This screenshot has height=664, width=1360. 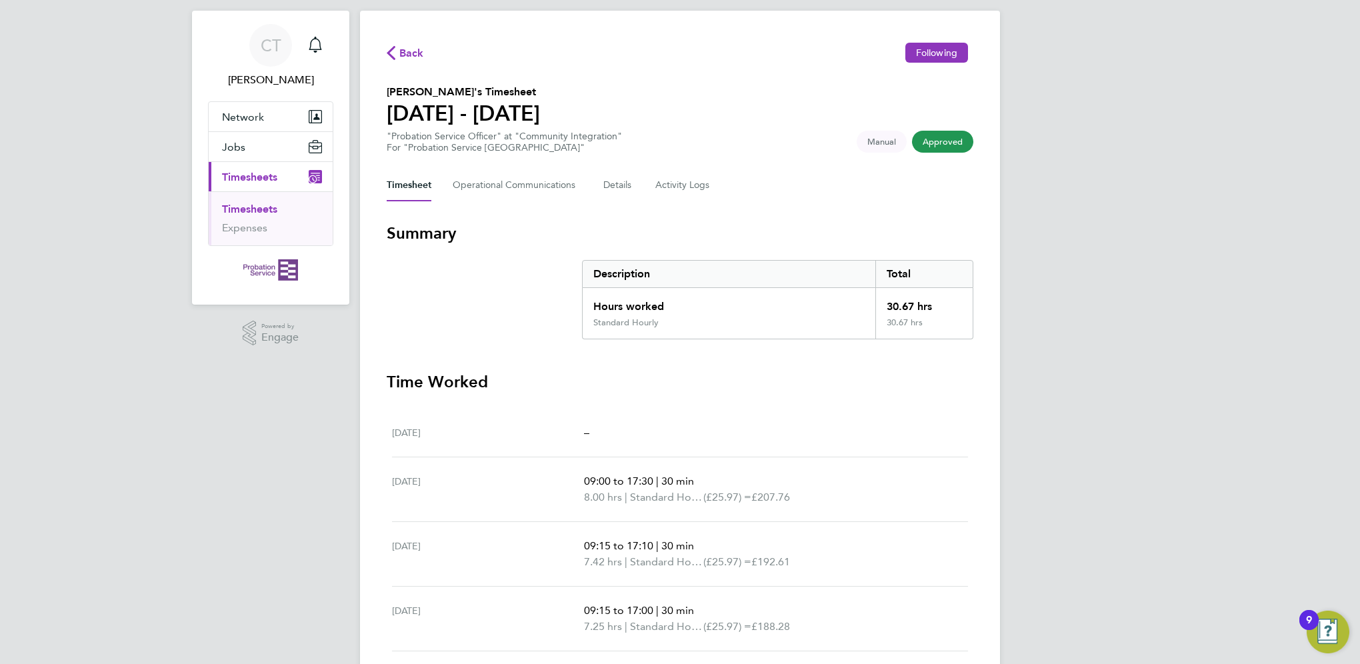 I want to click on span: £207.76, so click(x=771, y=497).